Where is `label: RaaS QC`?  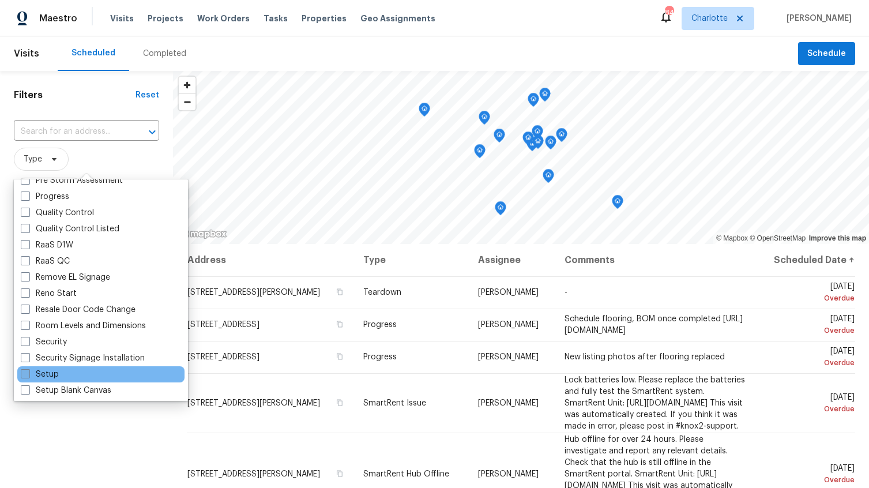 label: RaaS QC is located at coordinates (45, 261).